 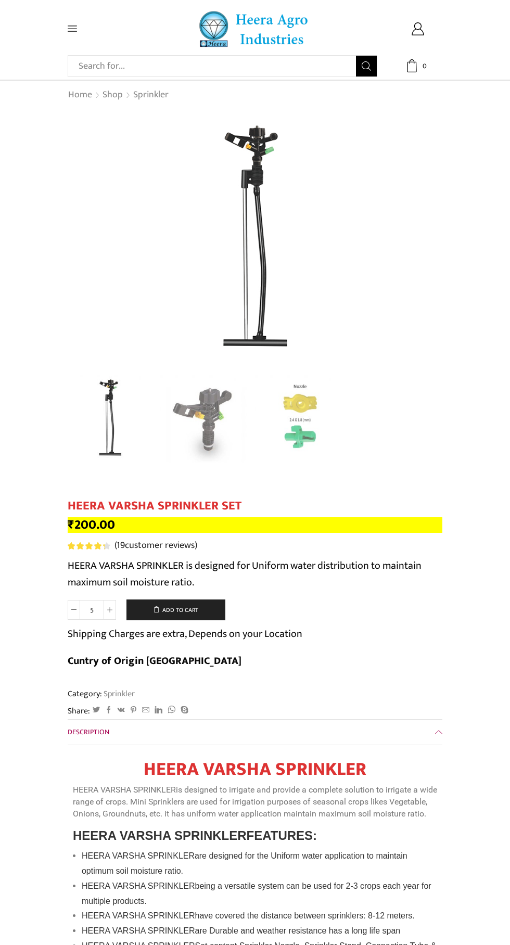 What do you see at coordinates (255, 732) in the screenshot?
I see `a: Description` at bounding box center [255, 732].